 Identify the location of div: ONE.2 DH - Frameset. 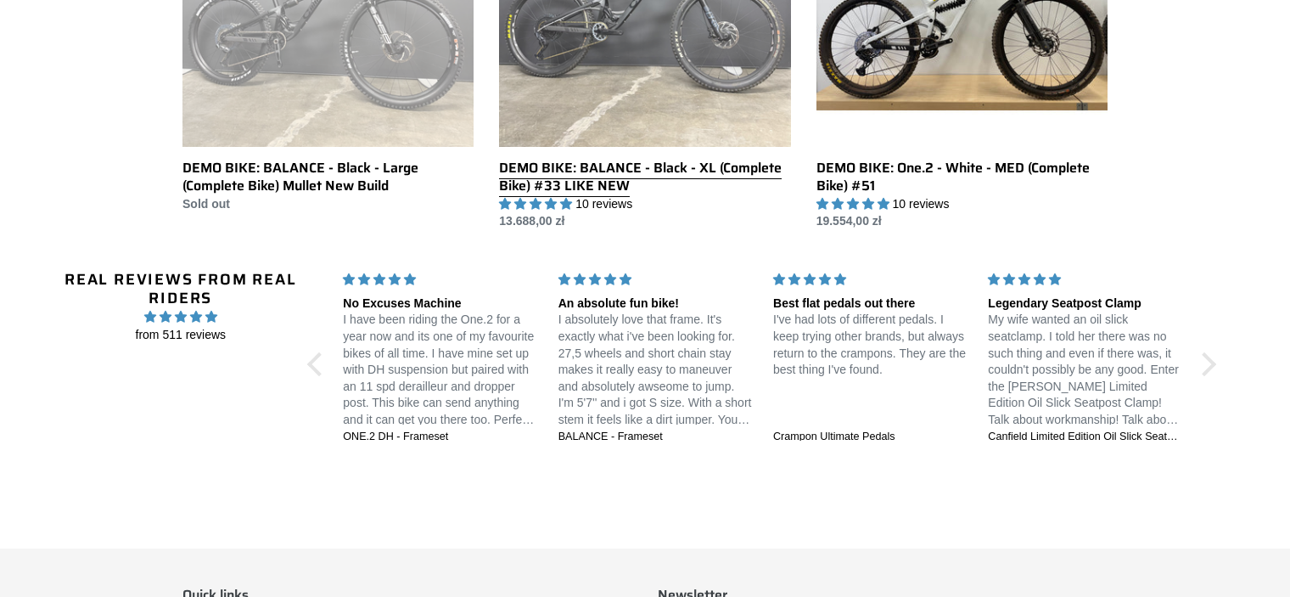
(440, 437).